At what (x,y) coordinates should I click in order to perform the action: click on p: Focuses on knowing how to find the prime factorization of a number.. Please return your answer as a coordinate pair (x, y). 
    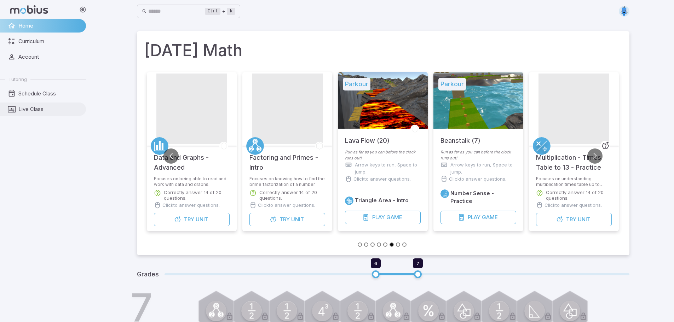
    Looking at the image, I should click on (287, 181).